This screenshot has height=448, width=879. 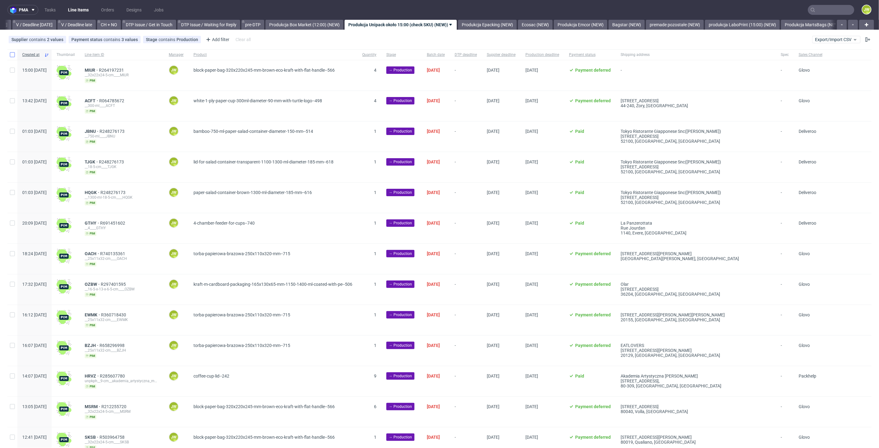 What do you see at coordinates (122, 198) in the screenshot?
I see `div: __1300-ml-18-5-cm____HQGK` at bounding box center [122, 198].